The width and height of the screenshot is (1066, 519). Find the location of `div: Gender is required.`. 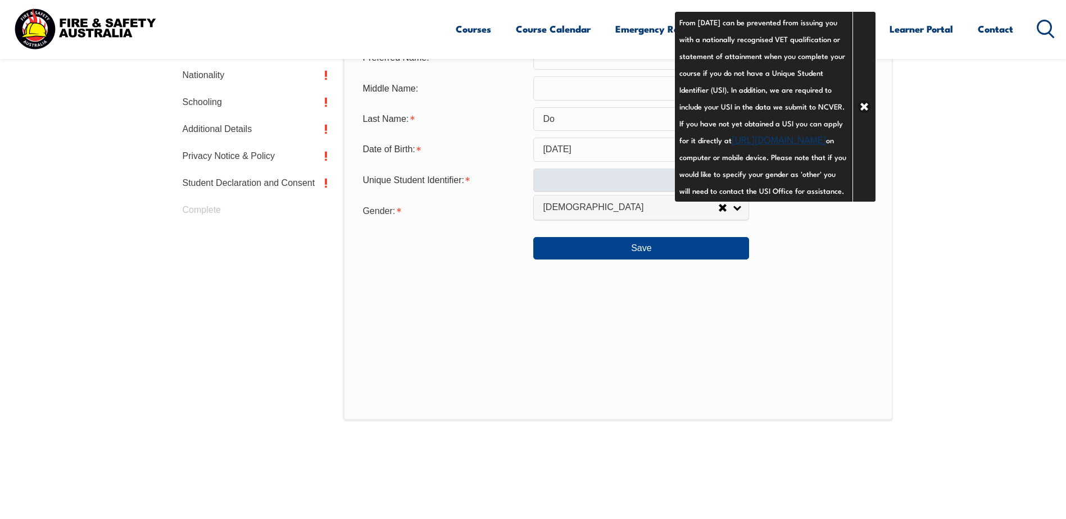

div: Gender is required. is located at coordinates (443, 210).